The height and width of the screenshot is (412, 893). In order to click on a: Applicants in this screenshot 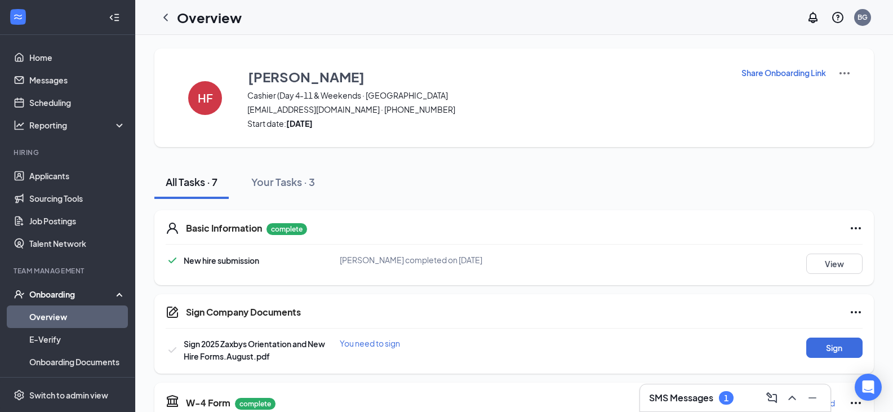, I will do `click(77, 176)`.